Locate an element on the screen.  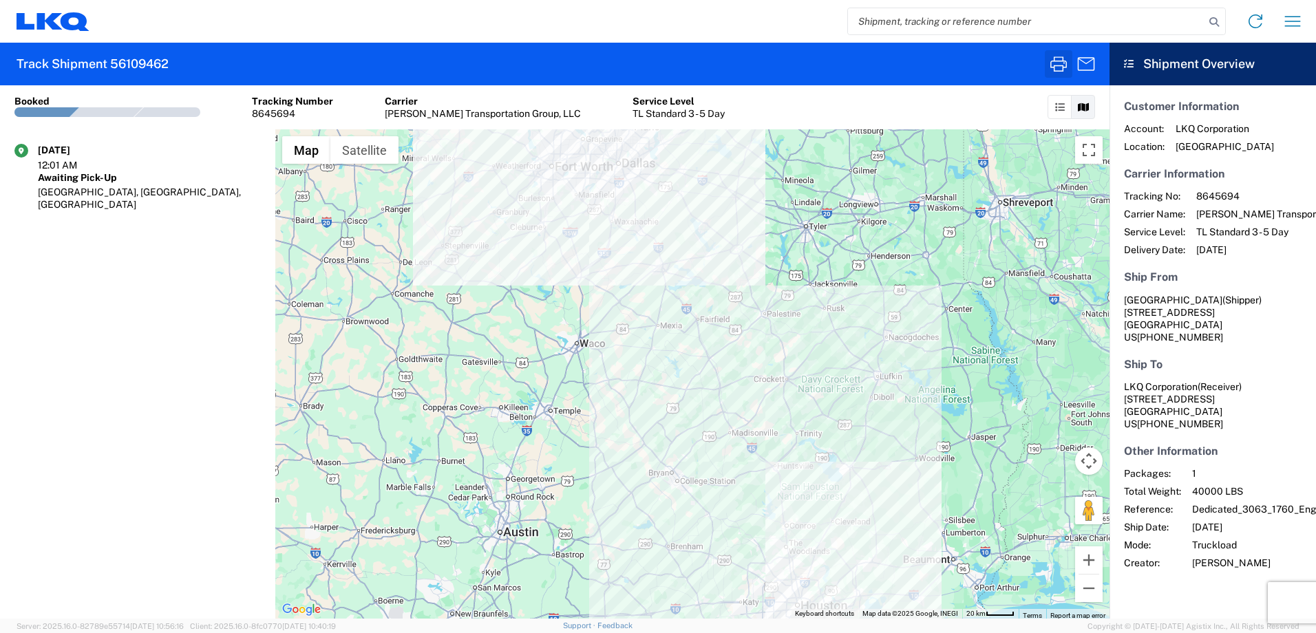
span: Account: is located at coordinates (1144, 129).